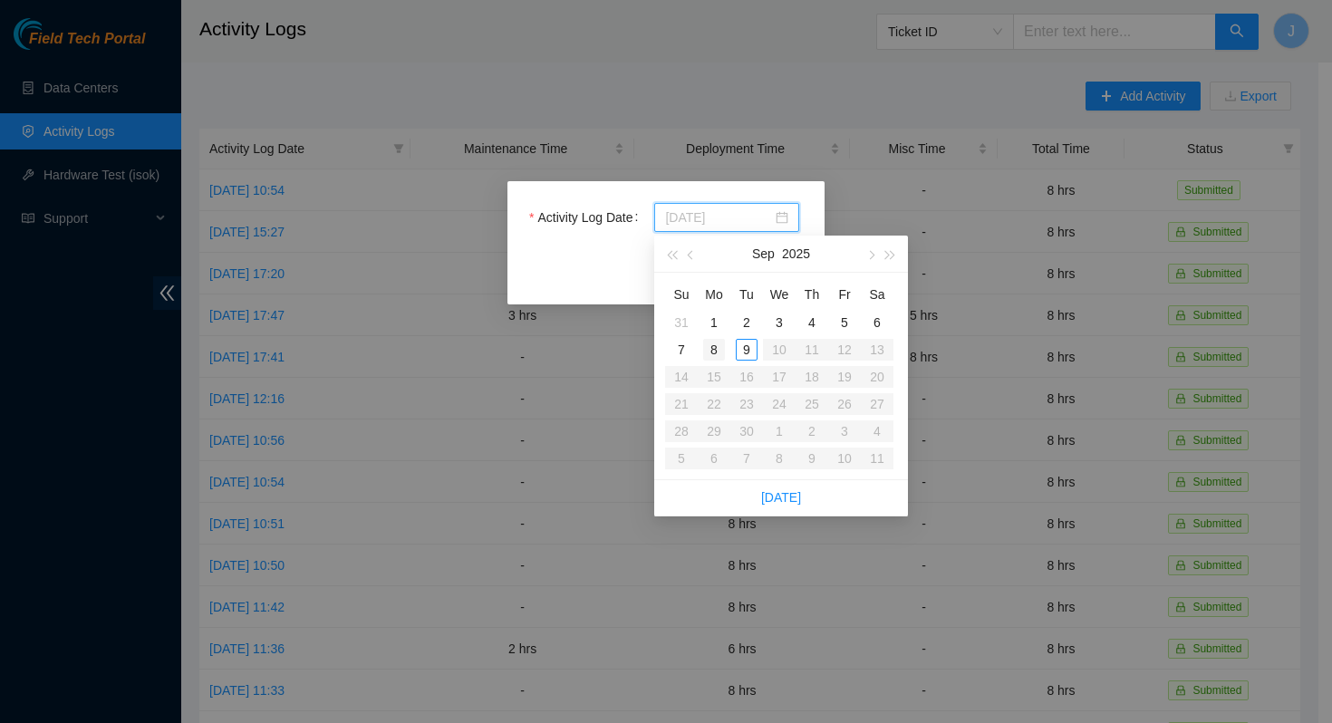 The height and width of the screenshot is (723, 1332). What do you see at coordinates (780, 323) in the screenshot?
I see `div: 3` at bounding box center [780, 323].